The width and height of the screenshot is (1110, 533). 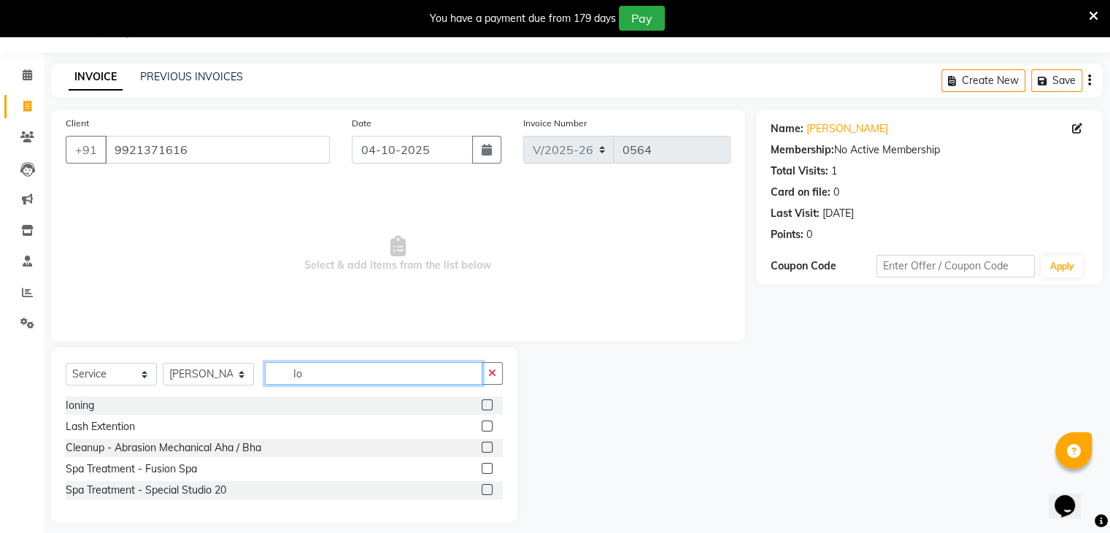 I want to click on button: Save, so click(x=1057, y=80).